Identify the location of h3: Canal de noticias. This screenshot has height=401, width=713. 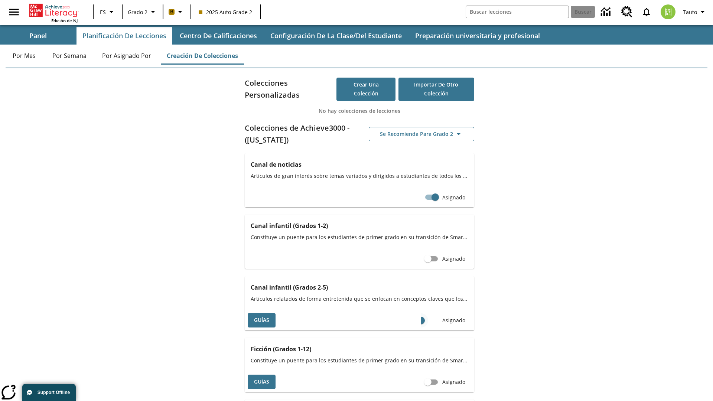
(360, 165).